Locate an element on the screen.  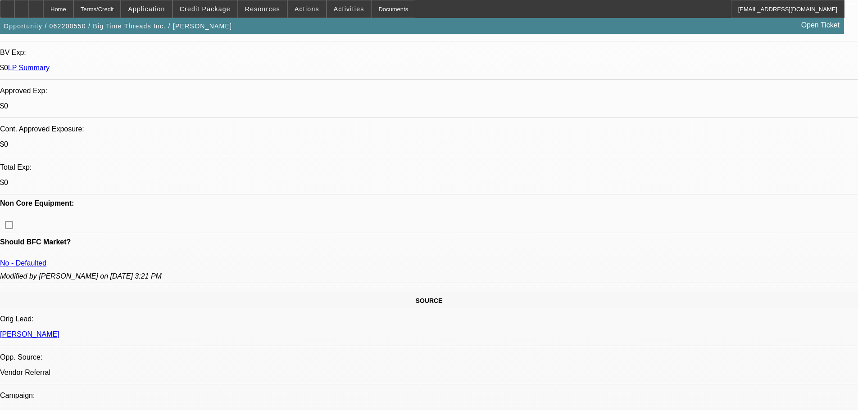
button: Credit Package is located at coordinates (205, 9).